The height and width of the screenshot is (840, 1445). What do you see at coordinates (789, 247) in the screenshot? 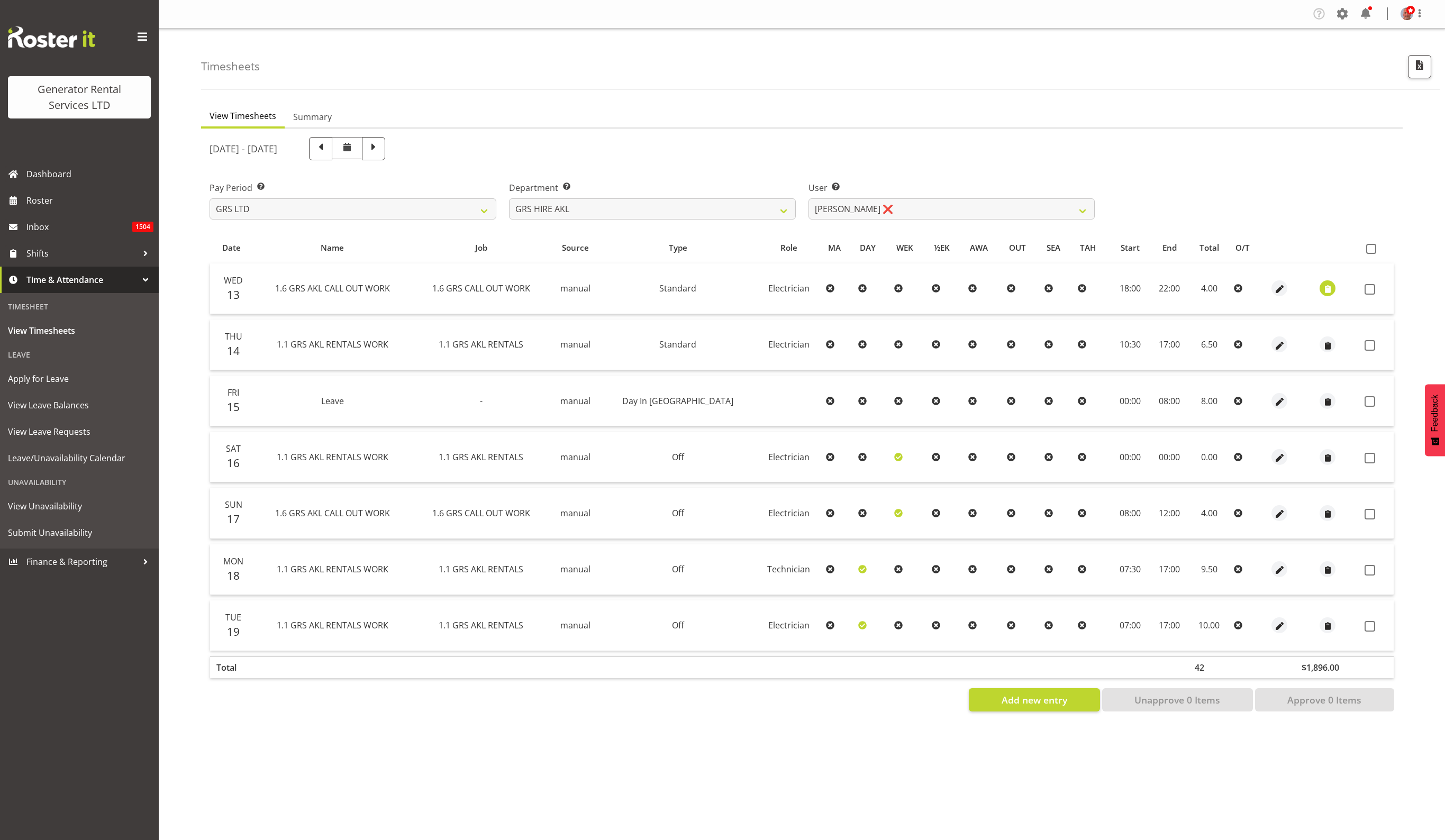
I see `span: Role` at bounding box center [789, 247].